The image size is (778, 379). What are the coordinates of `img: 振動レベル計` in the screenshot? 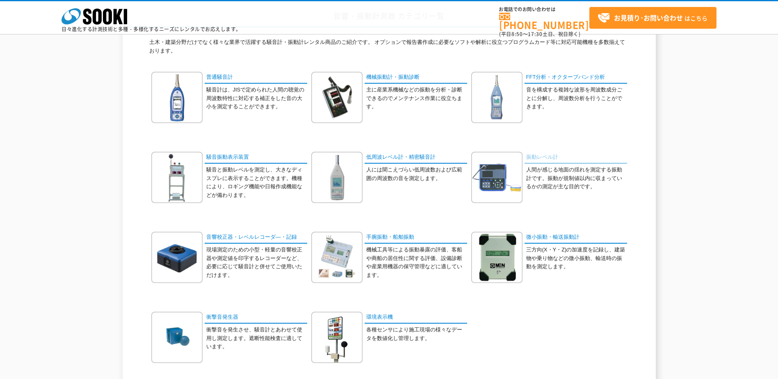 It's located at (497, 177).